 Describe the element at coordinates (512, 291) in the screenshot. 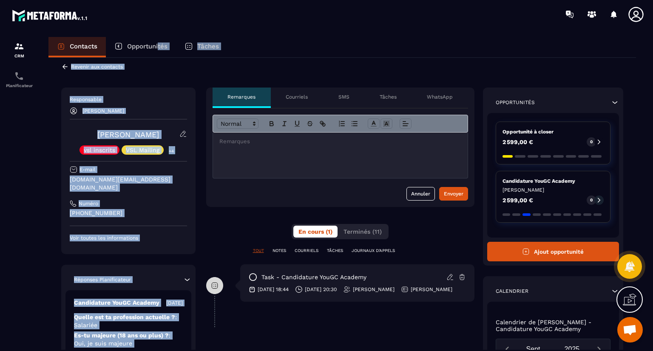

I see `p: Calendrier` at that location.